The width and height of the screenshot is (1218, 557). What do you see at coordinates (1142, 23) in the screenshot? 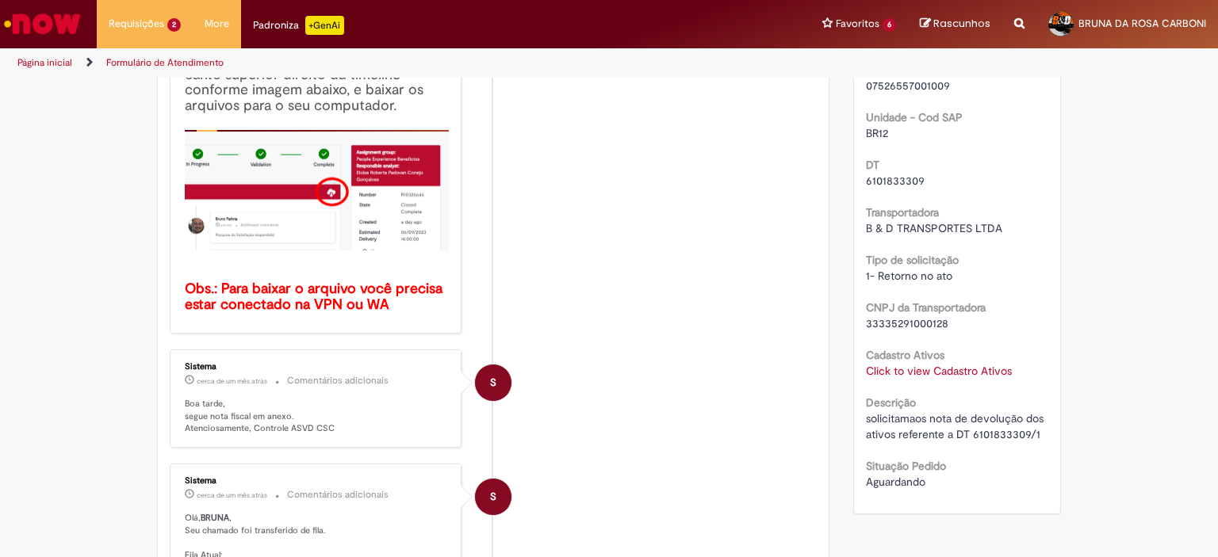
I see `span: BRUNA DA ROSA CARBONI` at bounding box center [1142, 23].